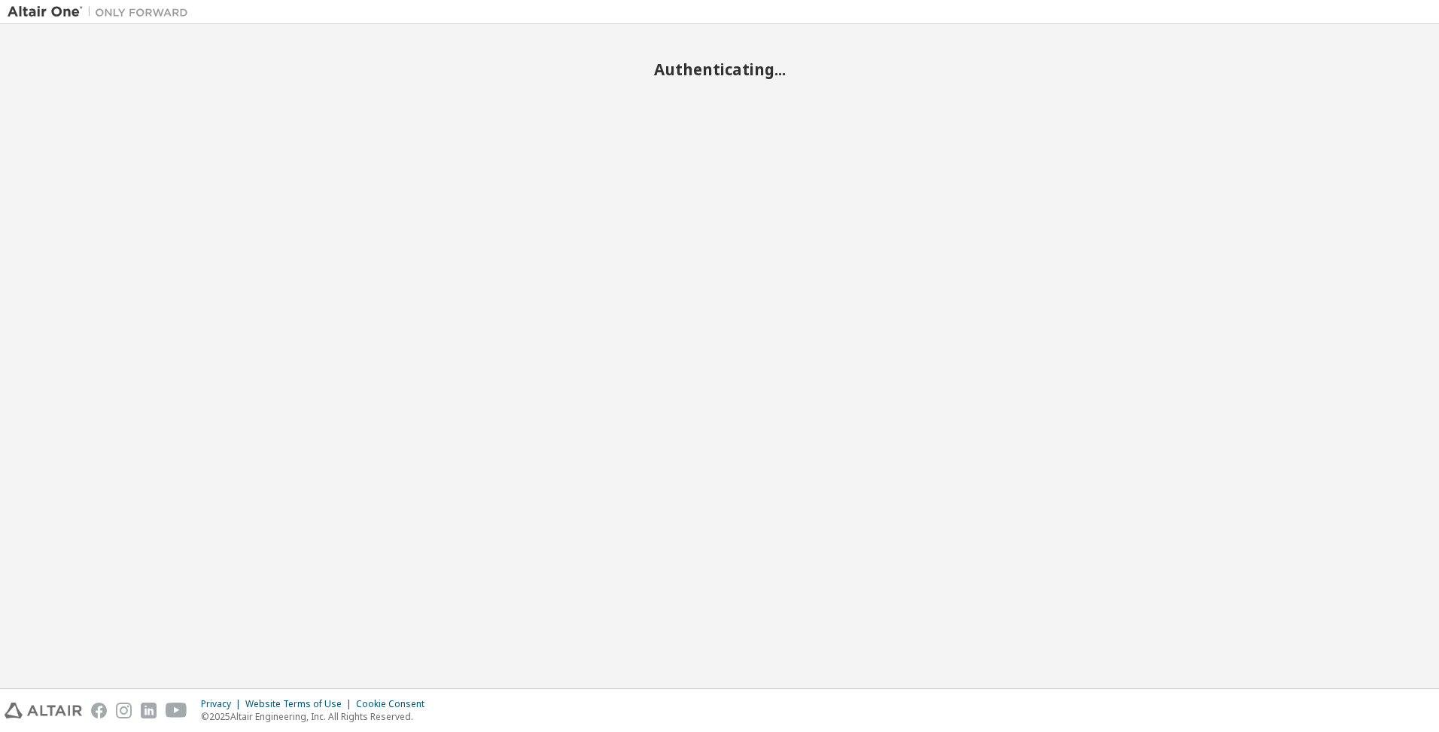  What do you see at coordinates (720, 69) in the screenshot?
I see `h2: Authenticating...` at bounding box center [720, 69].